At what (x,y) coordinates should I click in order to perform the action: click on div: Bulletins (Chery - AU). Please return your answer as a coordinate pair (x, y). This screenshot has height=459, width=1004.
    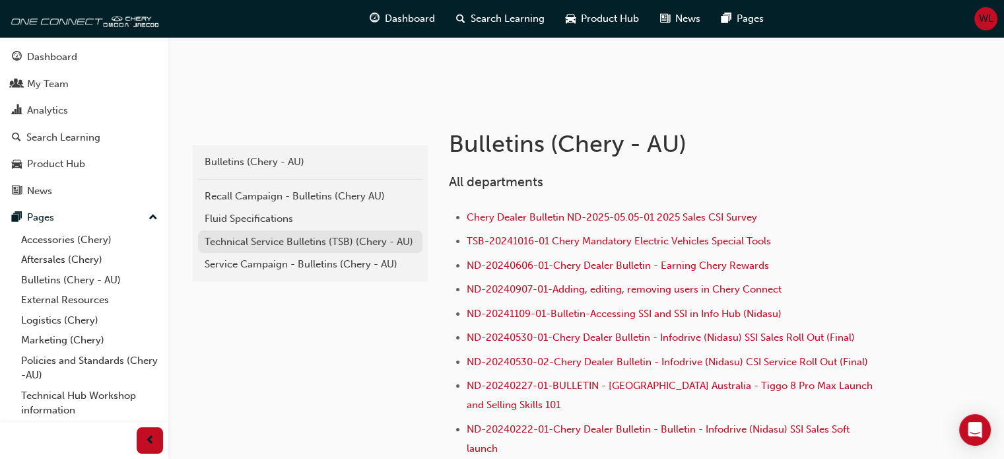
    Looking at the image, I should click on (310, 162).